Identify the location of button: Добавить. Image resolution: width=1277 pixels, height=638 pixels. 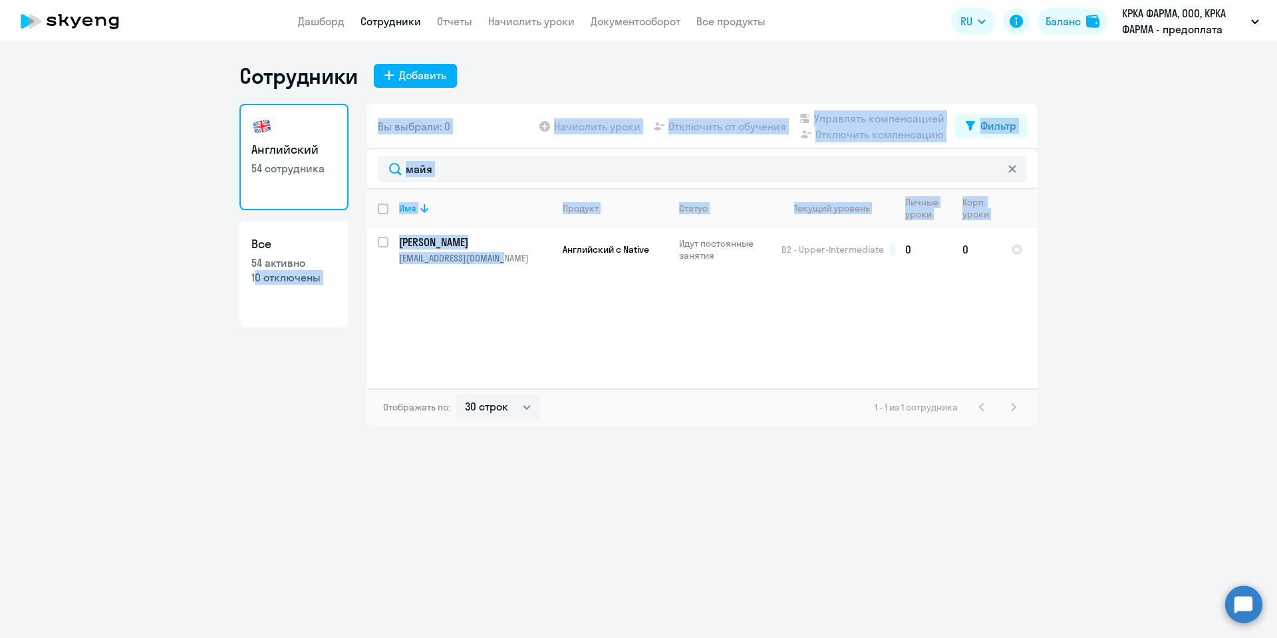
(415, 76).